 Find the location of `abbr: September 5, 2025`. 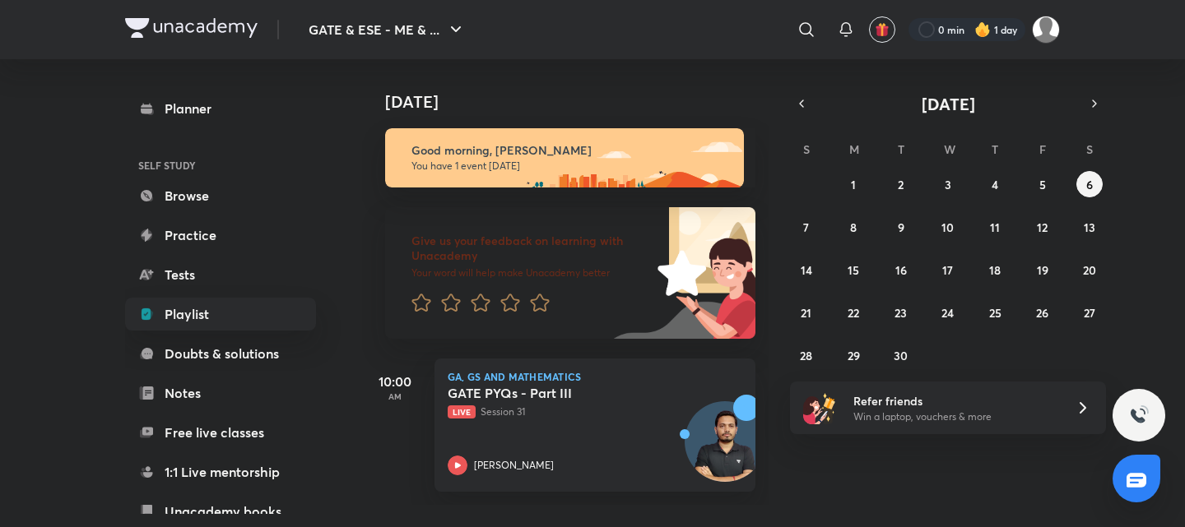

abbr: September 5, 2025 is located at coordinates (1042, 184).